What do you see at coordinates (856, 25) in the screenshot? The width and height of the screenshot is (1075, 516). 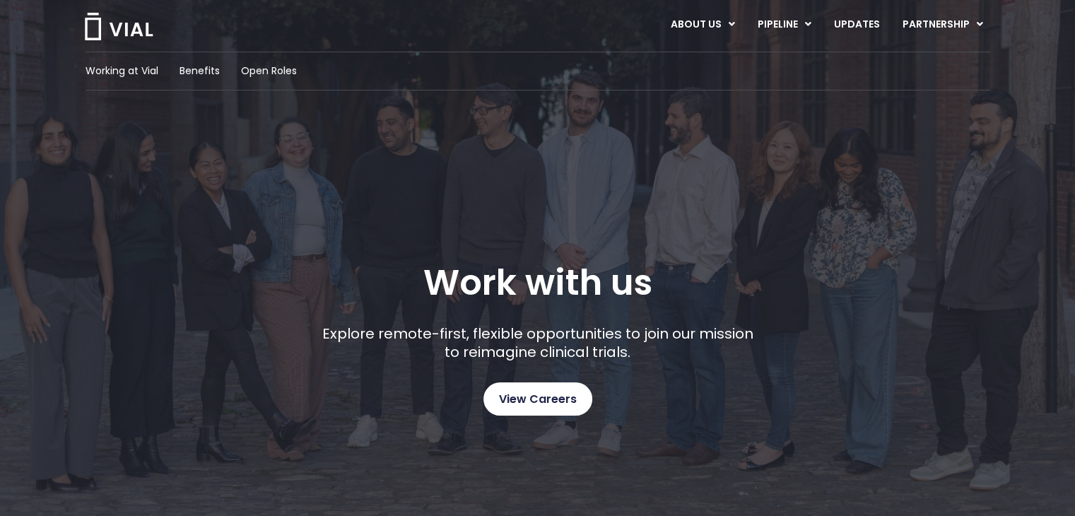 I see `a: UPDATES` at bounding box center [856, 25].